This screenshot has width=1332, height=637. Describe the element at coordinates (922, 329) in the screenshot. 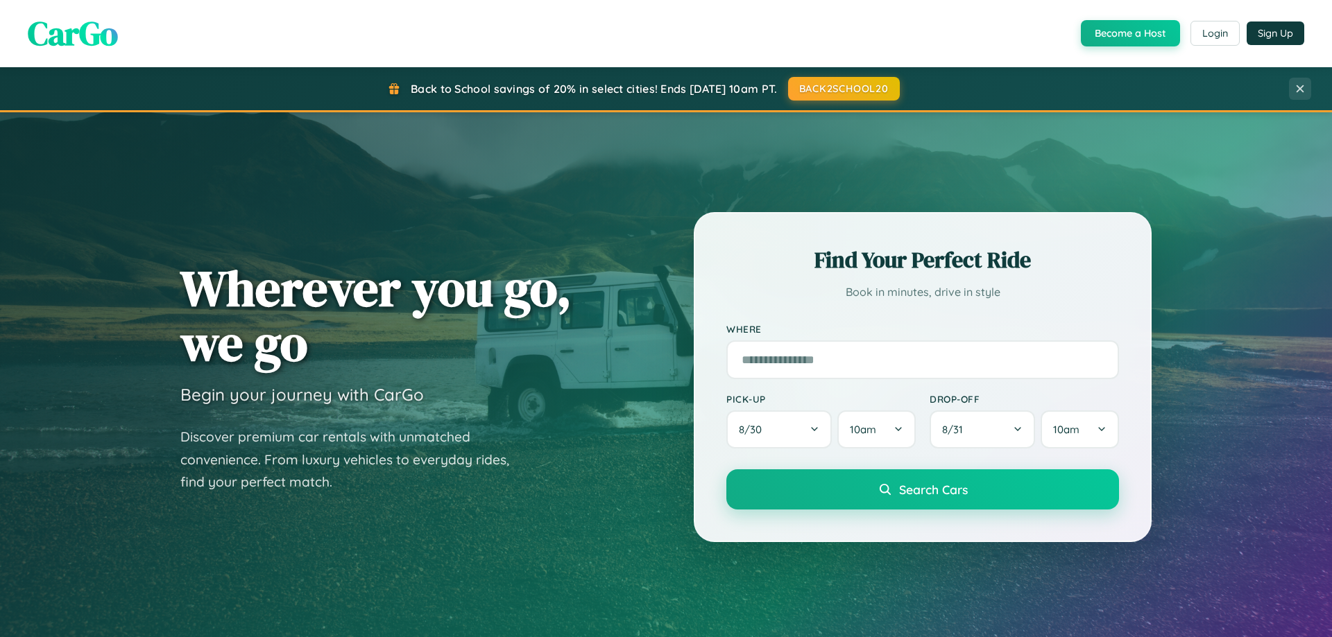

I see `label: Where` at that location.